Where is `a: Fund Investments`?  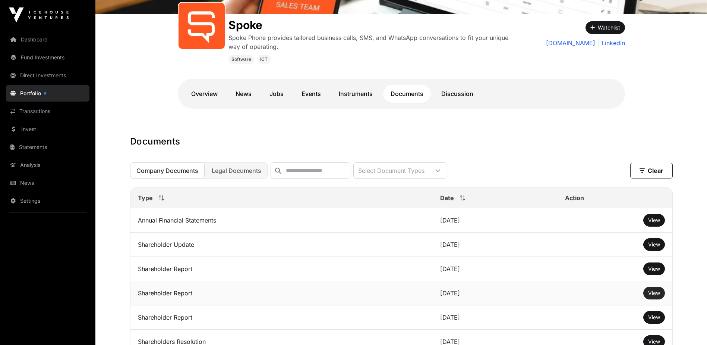
a: Fund Investments is located at coordinates (48, 57).